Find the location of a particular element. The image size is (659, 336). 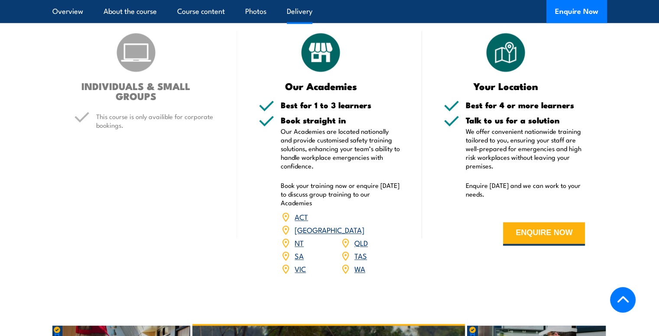

h5: Book straight in is located at coordinates (341, 120).